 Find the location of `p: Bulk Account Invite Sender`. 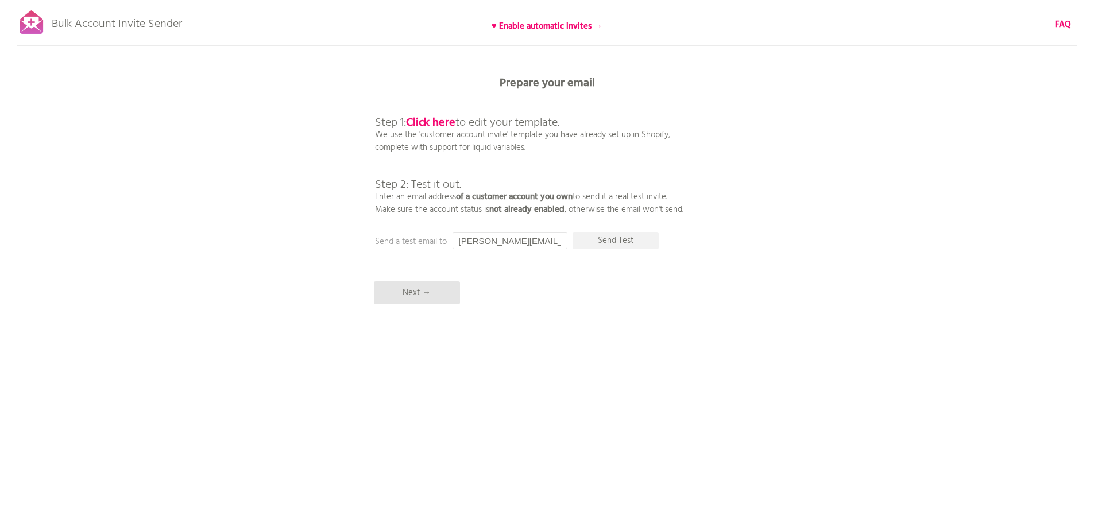

p: Bulk Account Invite Sender is located at coordinates (117, 21).